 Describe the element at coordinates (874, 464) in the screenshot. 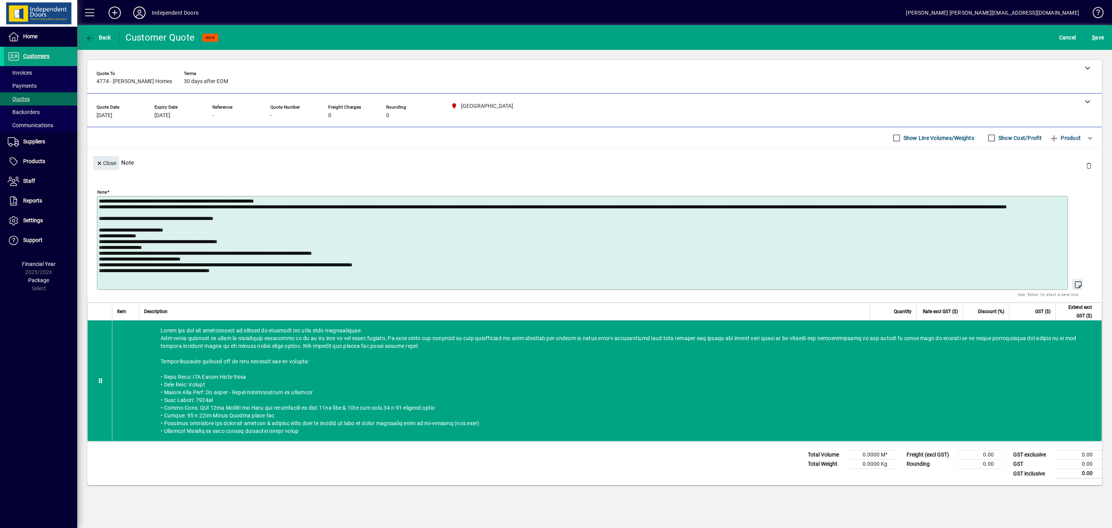

I see `td: 0.0000 Kg` at that location.